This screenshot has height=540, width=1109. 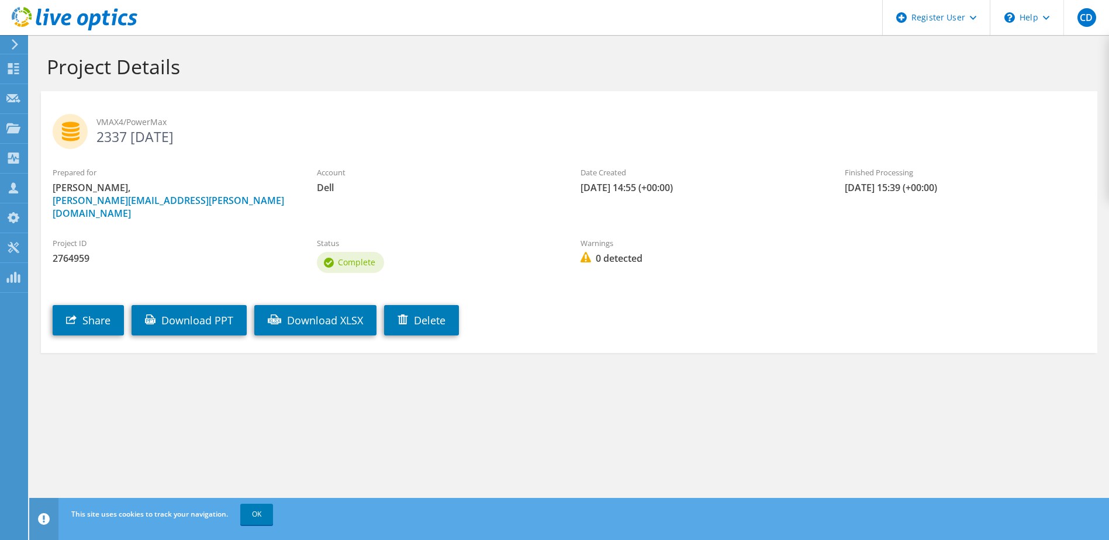 I want to click on span: CD, so click(x=1087, y=18).